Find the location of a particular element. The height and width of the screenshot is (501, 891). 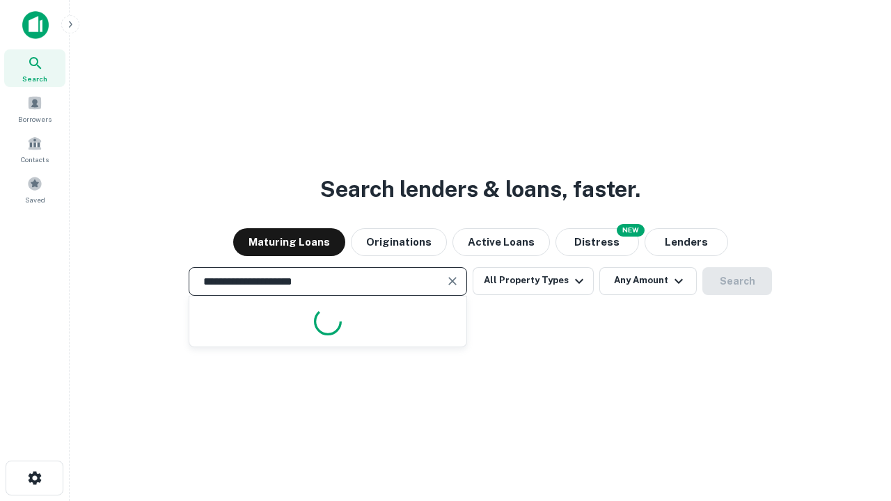

div: Borrowers is located at coordinates (35, 109).